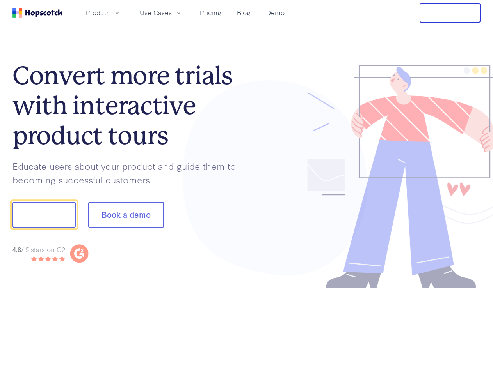 This screenshot has width=493, height=374. What do you see at coordinates (126, 215) in the screenshot?
I see `a: Book a demo` at bounding box center [126, 215].